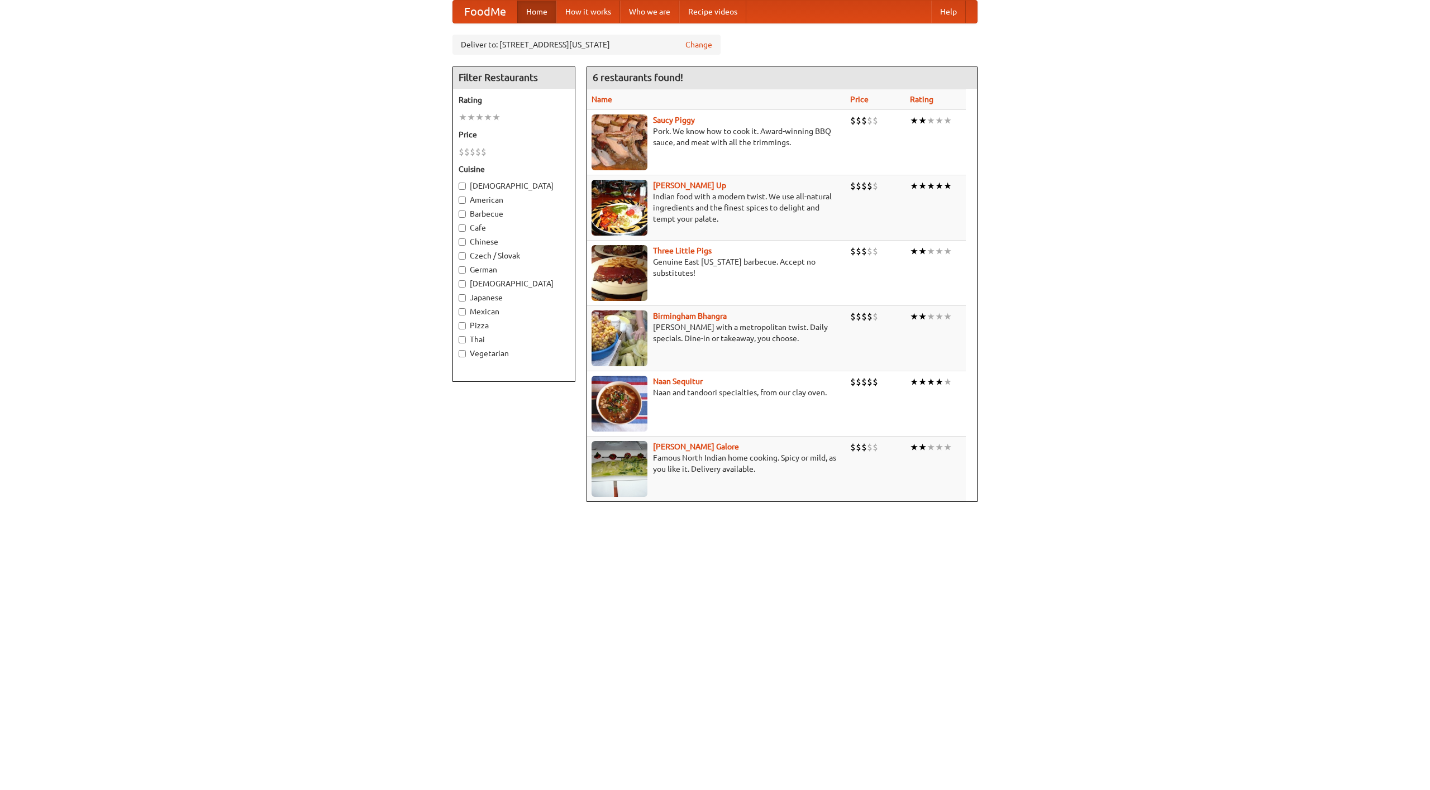 This screenshot has width=1430, height=790. What do you see at coordinates (462, 214) in the screenshot?
I see `input: Barbecue` at bounding box center [462, 214].